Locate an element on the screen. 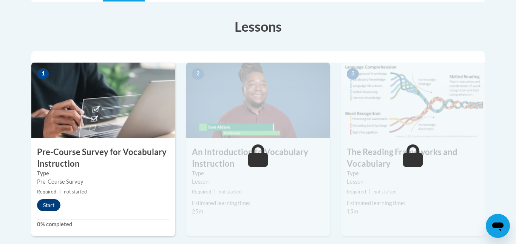 This screenshot has height=244, width=516. h3: Lessons is located at coordinates (258, 26).